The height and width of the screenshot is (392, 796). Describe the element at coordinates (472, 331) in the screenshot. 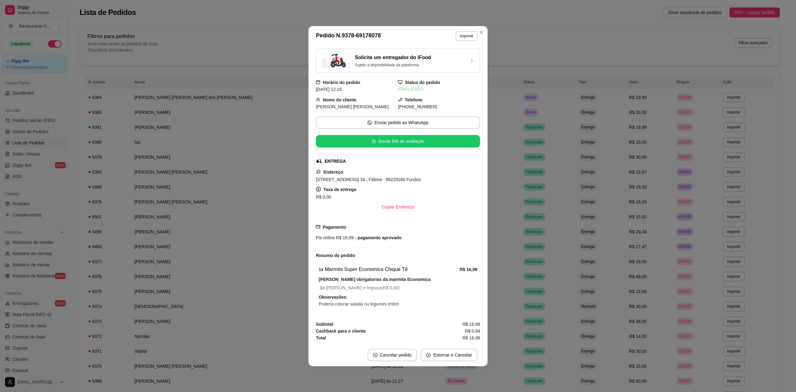

I see `span: R$ 0,84` at that location.